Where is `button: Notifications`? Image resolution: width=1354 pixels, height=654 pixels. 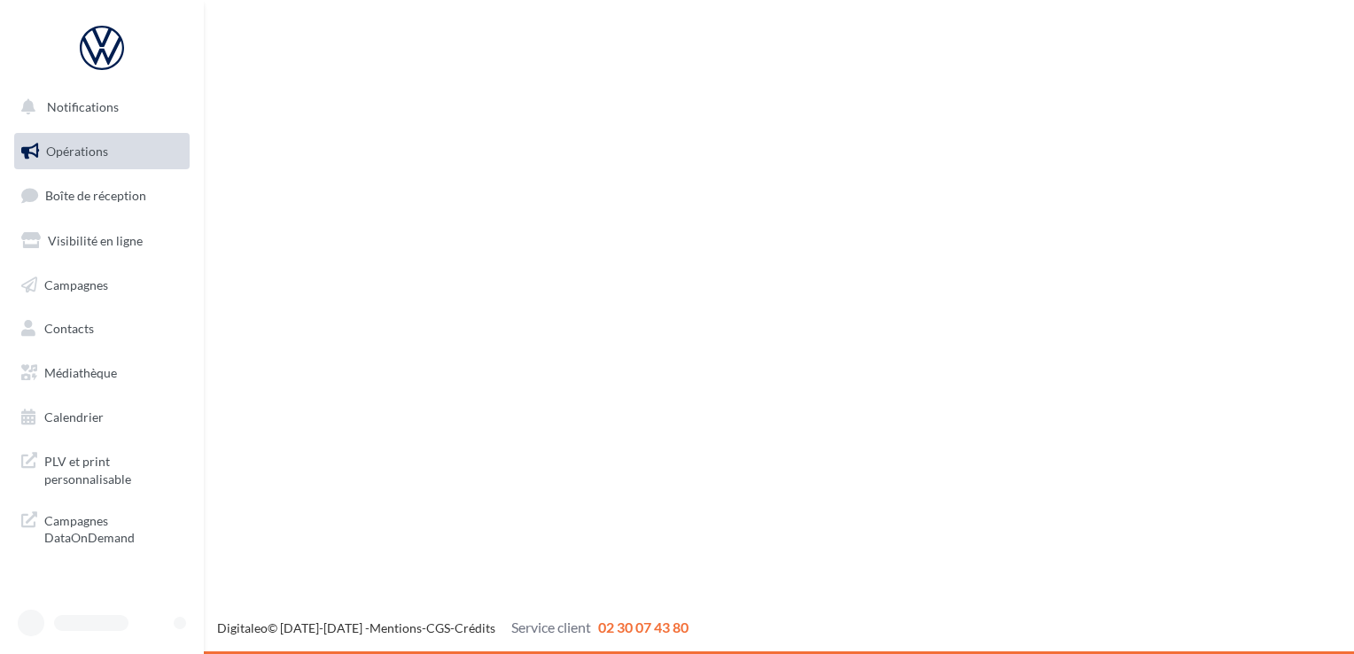 button: Notifications is located at coordinates (98, 107).